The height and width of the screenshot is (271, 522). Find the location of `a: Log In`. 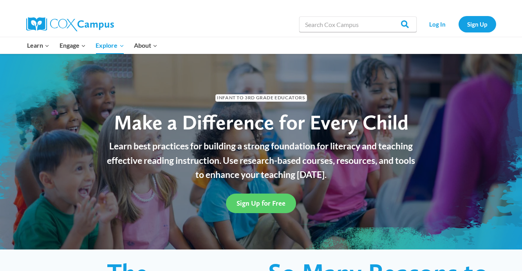

a: Log In is located at coordinates (437, 24).